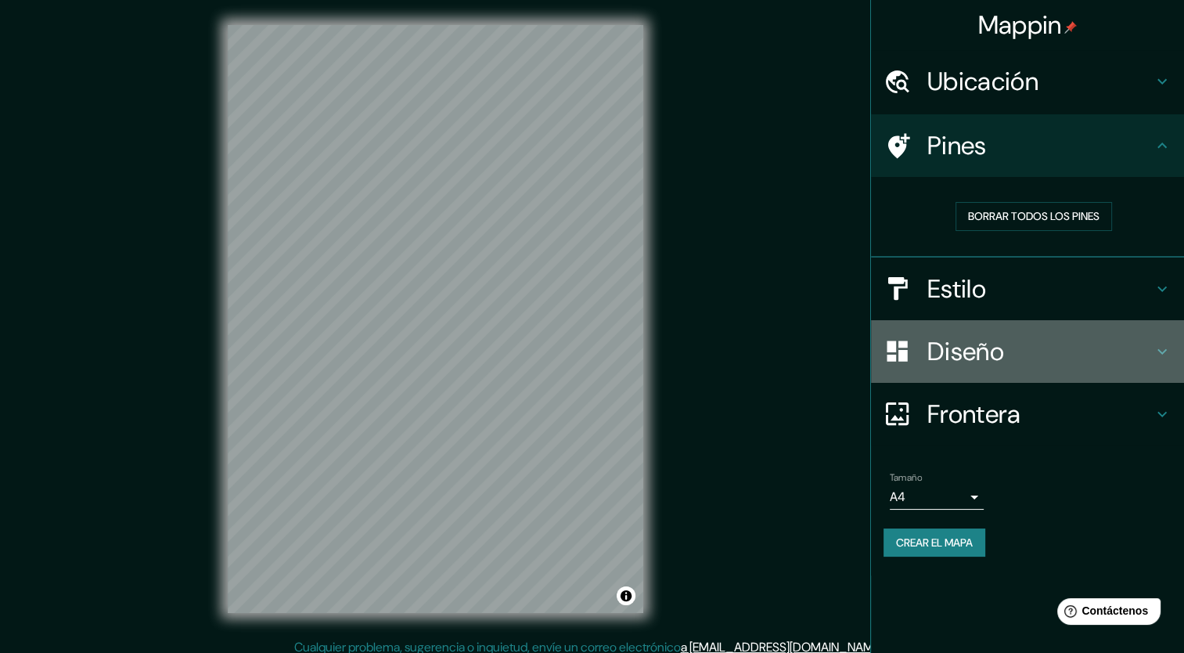 The image size is (1184, 653). Describe the element at coordinates (1040, 81) in the screenshot. I see `h4: Ubicación` at that location.